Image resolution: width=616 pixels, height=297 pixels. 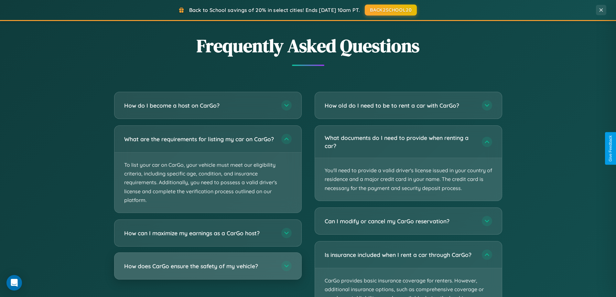 I want to click on h3: What documents do I need to provide when renting a car?, so click(x=400, y=142).